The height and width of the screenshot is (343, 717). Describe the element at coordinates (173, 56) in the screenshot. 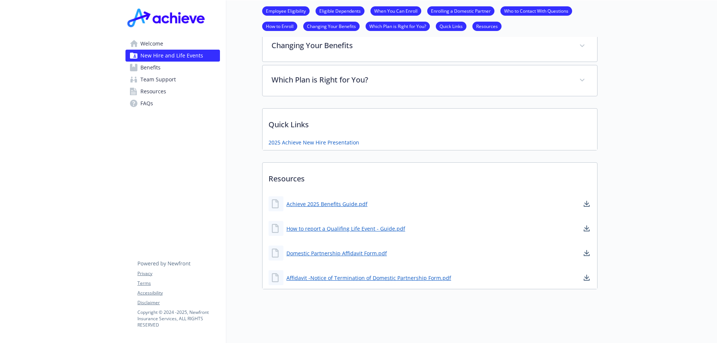

I see `a: New Hire and Life Events` at that location.